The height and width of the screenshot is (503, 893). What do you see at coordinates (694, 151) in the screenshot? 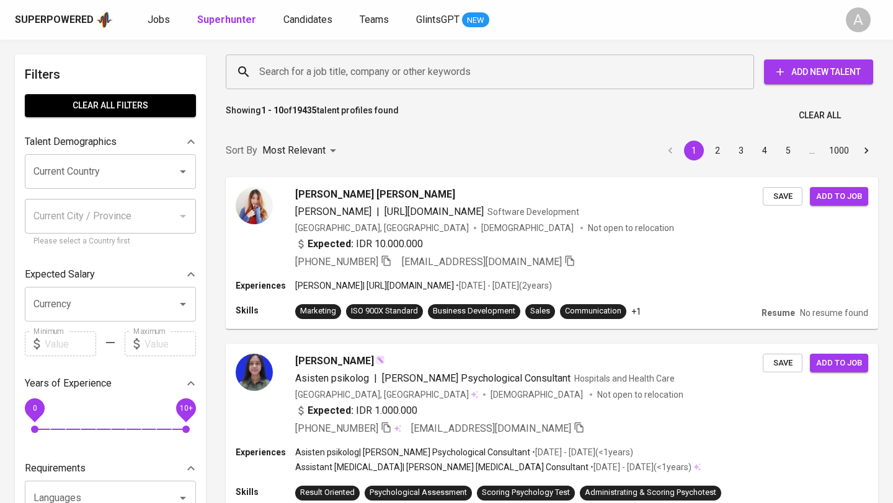
I see `button: page 1` at bounding box center [694, 151].